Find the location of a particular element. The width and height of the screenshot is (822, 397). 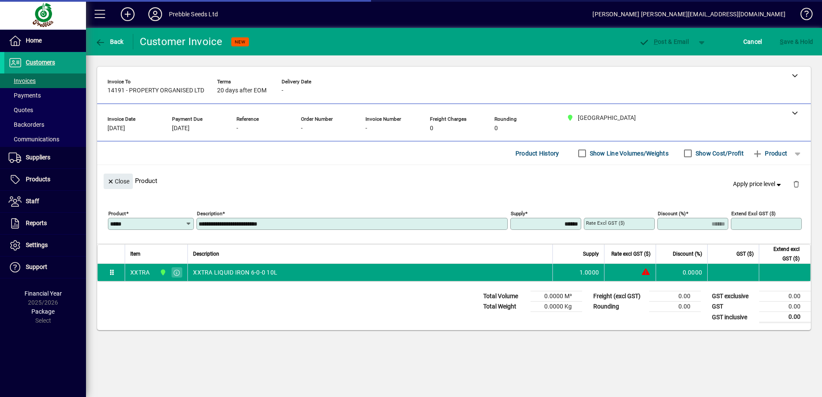

td: 0.0000 is located at coordinates (681, 273).